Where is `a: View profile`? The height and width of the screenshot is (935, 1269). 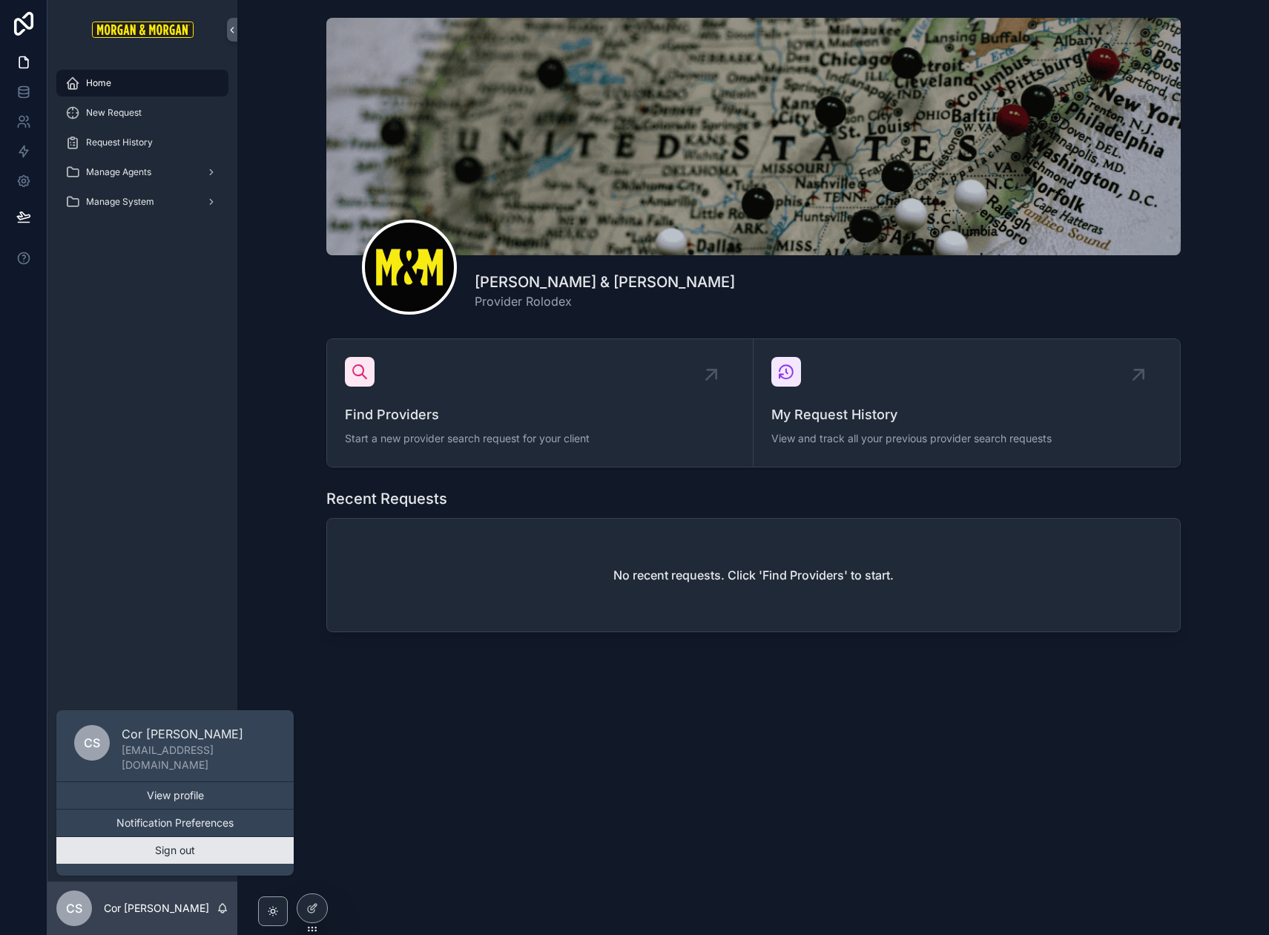 a: View profile is located at coordinates (175, 795).